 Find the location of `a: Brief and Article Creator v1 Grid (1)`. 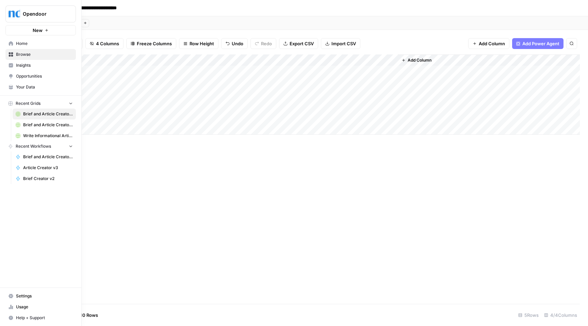

a: Brief and Article Creator v1 Grid (1) is located at coordinates (44, 125).